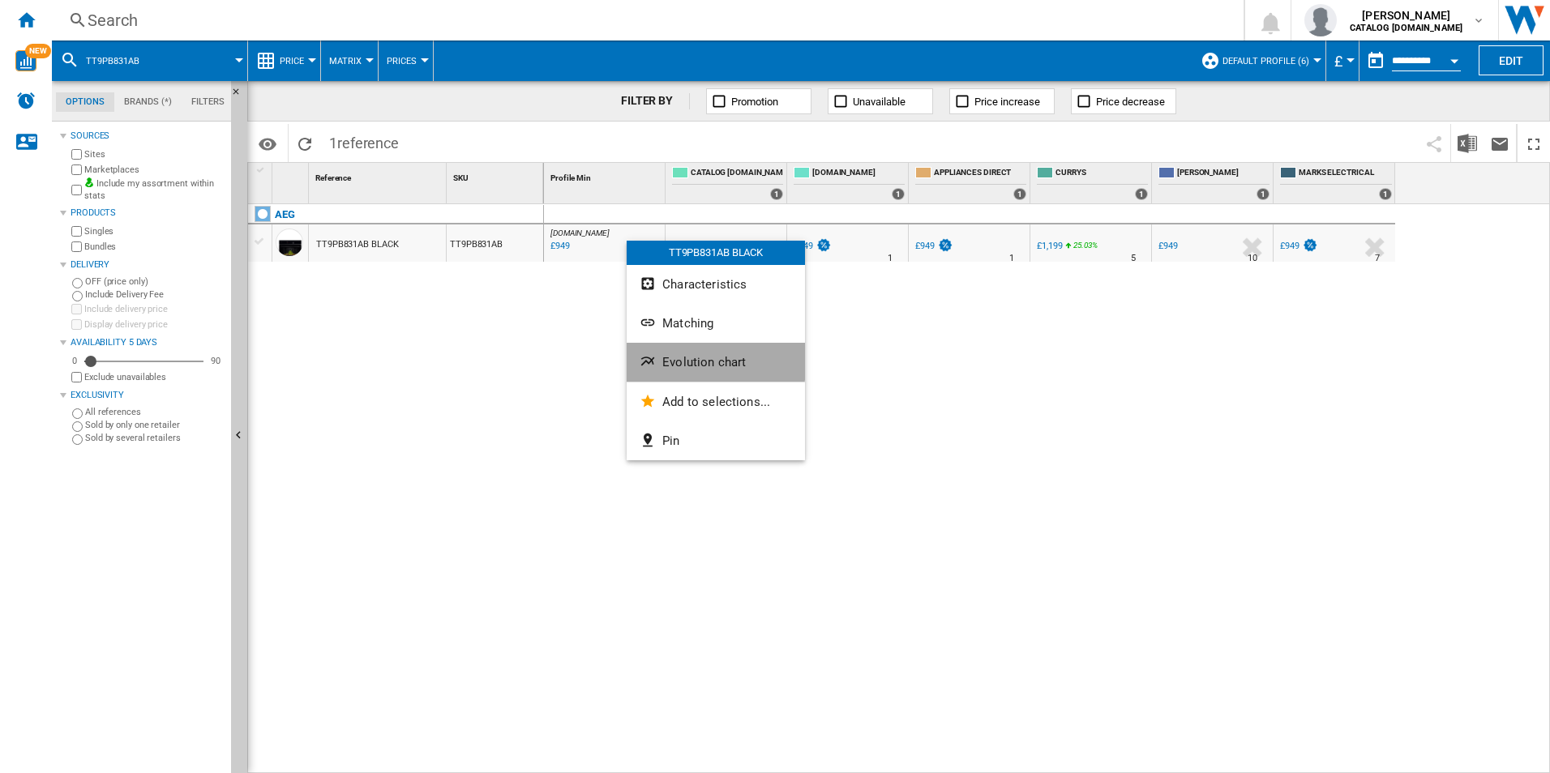 This screenshot has height=773, width=1550. What do you see at coordinates (688, 323) in the screenshot?
I see `span: Matching` at bounding box center [688, 323].